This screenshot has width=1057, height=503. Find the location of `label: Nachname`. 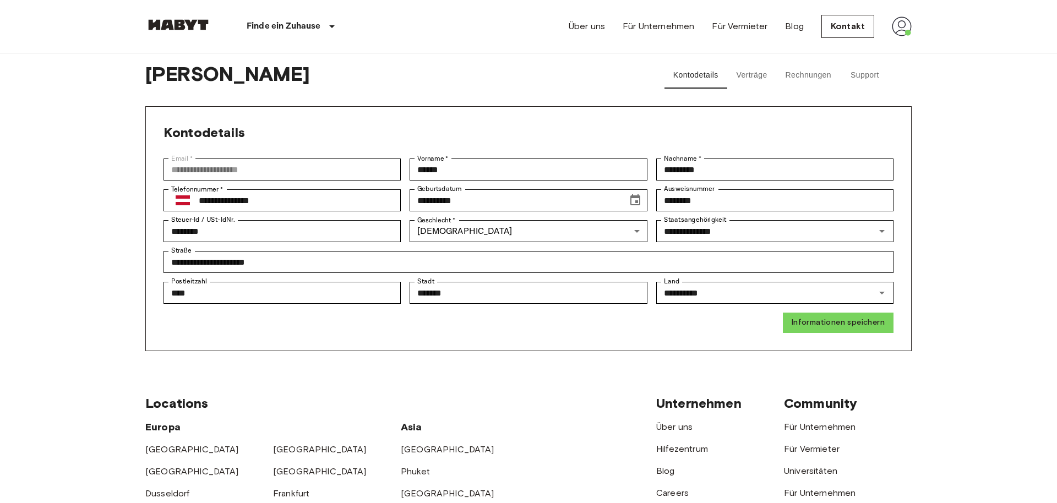

label: Nachname is located at coordinates (683, 159).